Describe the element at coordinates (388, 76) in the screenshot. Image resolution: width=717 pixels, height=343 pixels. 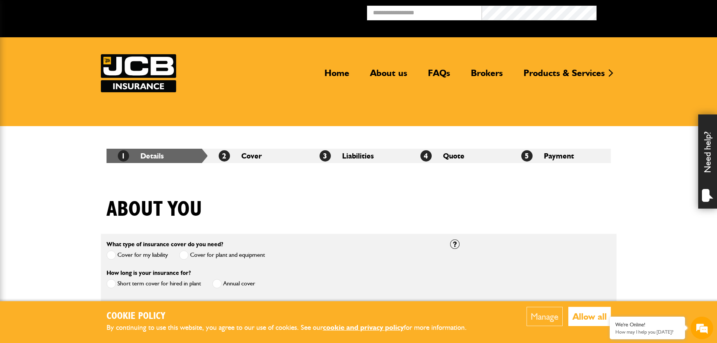
I see `a: About us` at that location.